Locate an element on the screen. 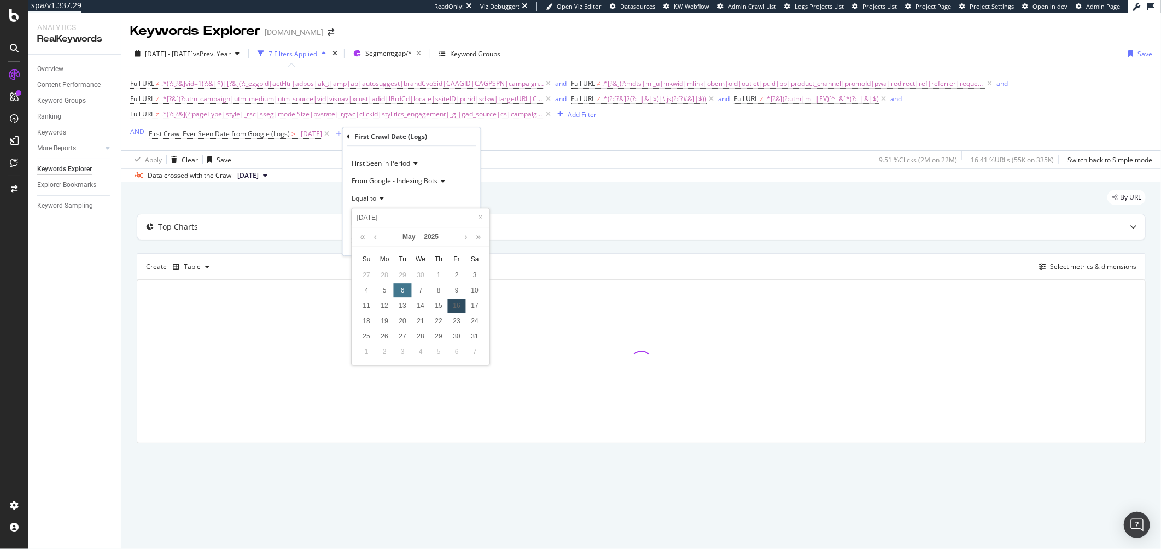 This screenshot has height=549, width=1161. button: Select metrics & dimensions is located at coordinates (1086, 267).